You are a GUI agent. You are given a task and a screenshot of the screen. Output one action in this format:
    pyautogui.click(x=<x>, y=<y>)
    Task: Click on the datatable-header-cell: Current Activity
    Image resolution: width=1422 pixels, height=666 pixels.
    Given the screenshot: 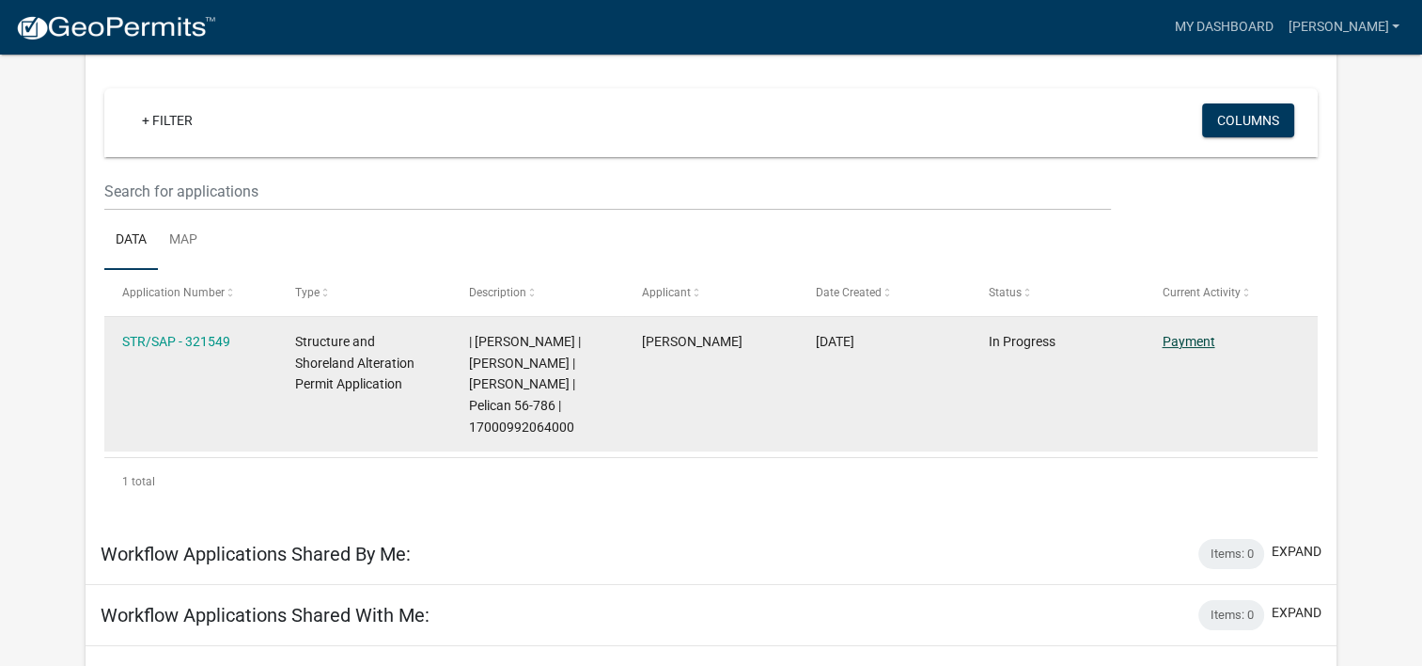 What is the action you would take?
    pyautogui.click(x=1231, y=292)
    